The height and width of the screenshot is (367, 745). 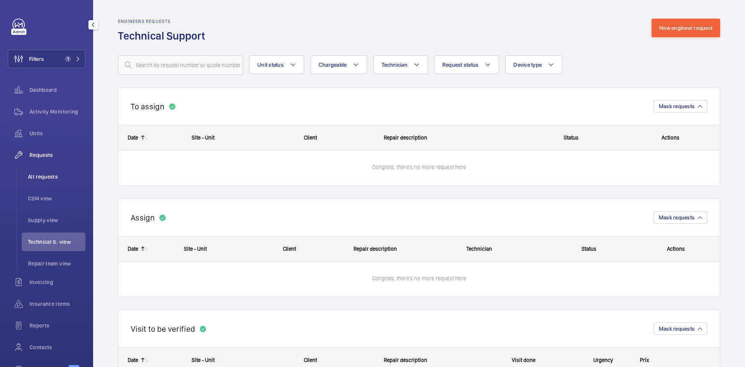 What do you see at coordinates (400, 65) in the screenshot?
I see `button: Technician` at bounding box center [400, 65].